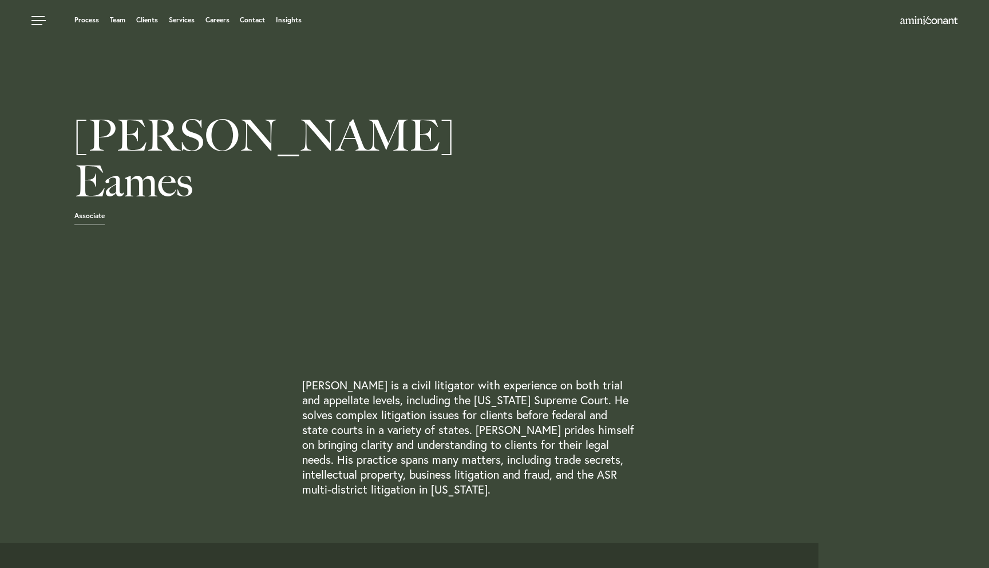  What do you see at coordinates (929, 21) in the screenshot?
I see `a: Home` at bounding box center [929, 21].